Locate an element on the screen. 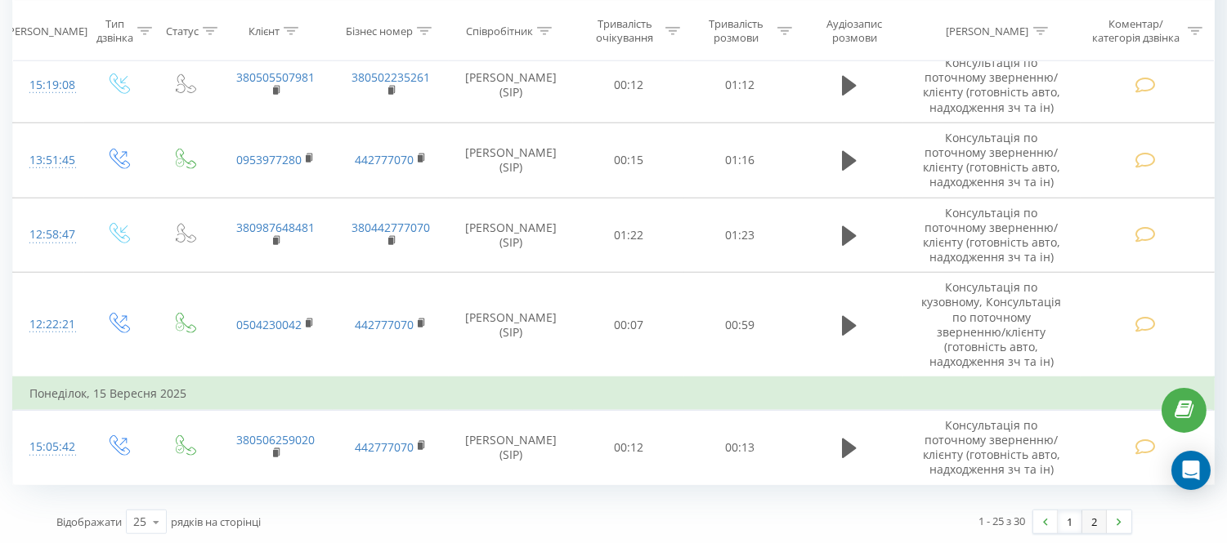 The image size is (1227, 543). div: Коментар/категорія дзвінка is located at coordinates (1135, 31).